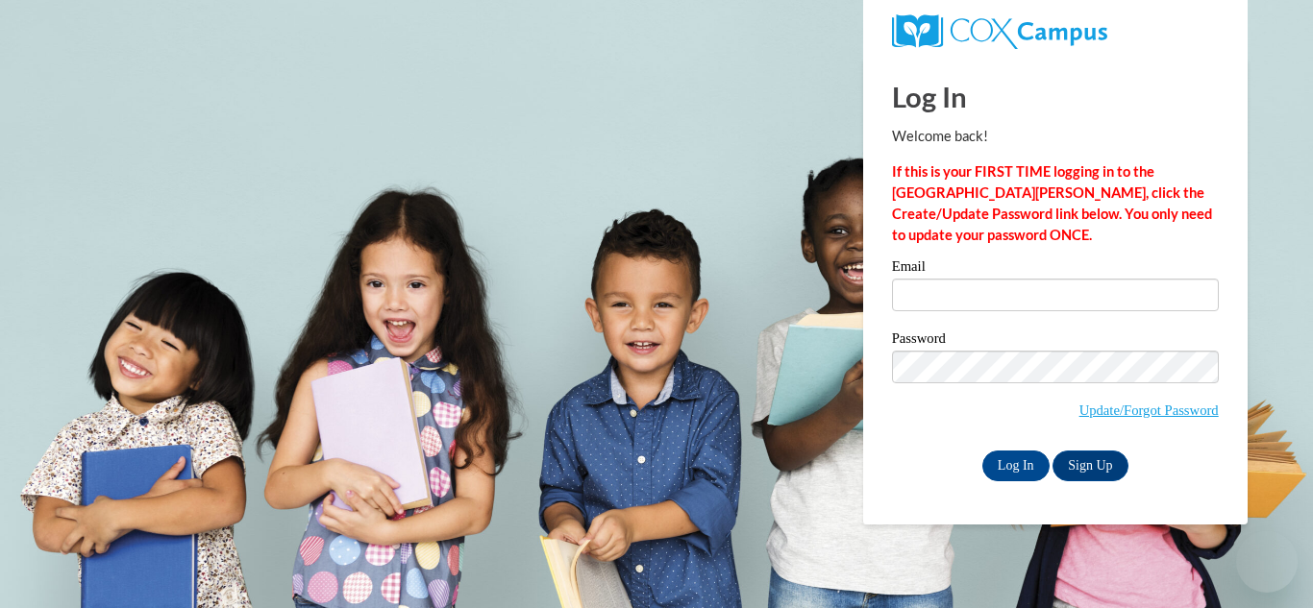 This screenshot has height=608, width=1313. What do you see at coordinates (1056, 96) in the screenshot?
I see `h1: Log In` at bounding box center [1056, 96].